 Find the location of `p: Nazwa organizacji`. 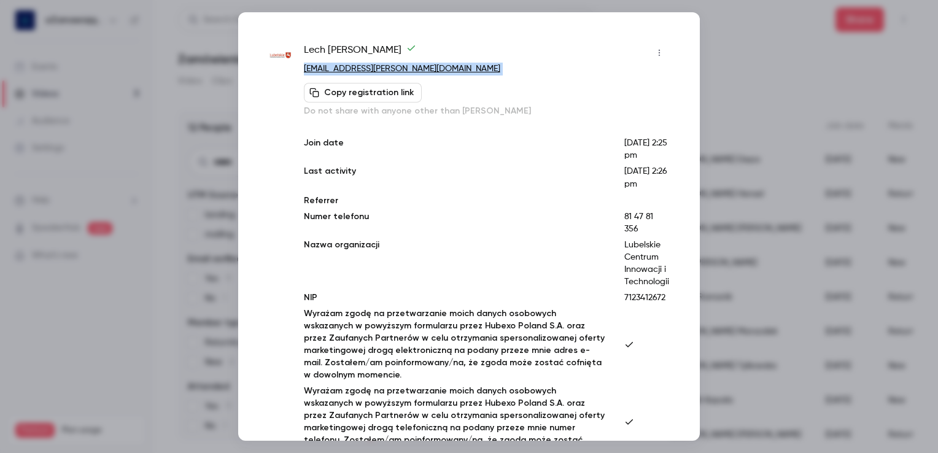

p: Nazwa organizacji is located at coordinates (454, 263).